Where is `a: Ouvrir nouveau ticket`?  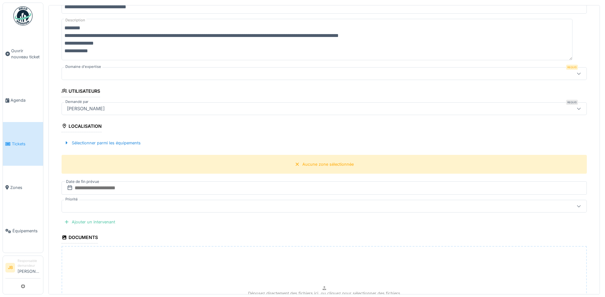 a: Ouvrir nouveau ticket is located at coordinates (23, 54).